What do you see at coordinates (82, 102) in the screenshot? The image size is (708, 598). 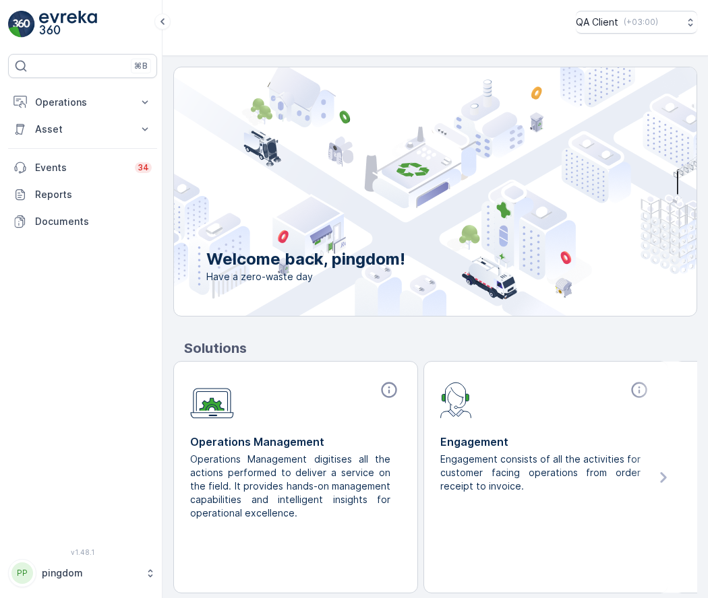 I see `p: Operations` at bounding box center [82, 102].